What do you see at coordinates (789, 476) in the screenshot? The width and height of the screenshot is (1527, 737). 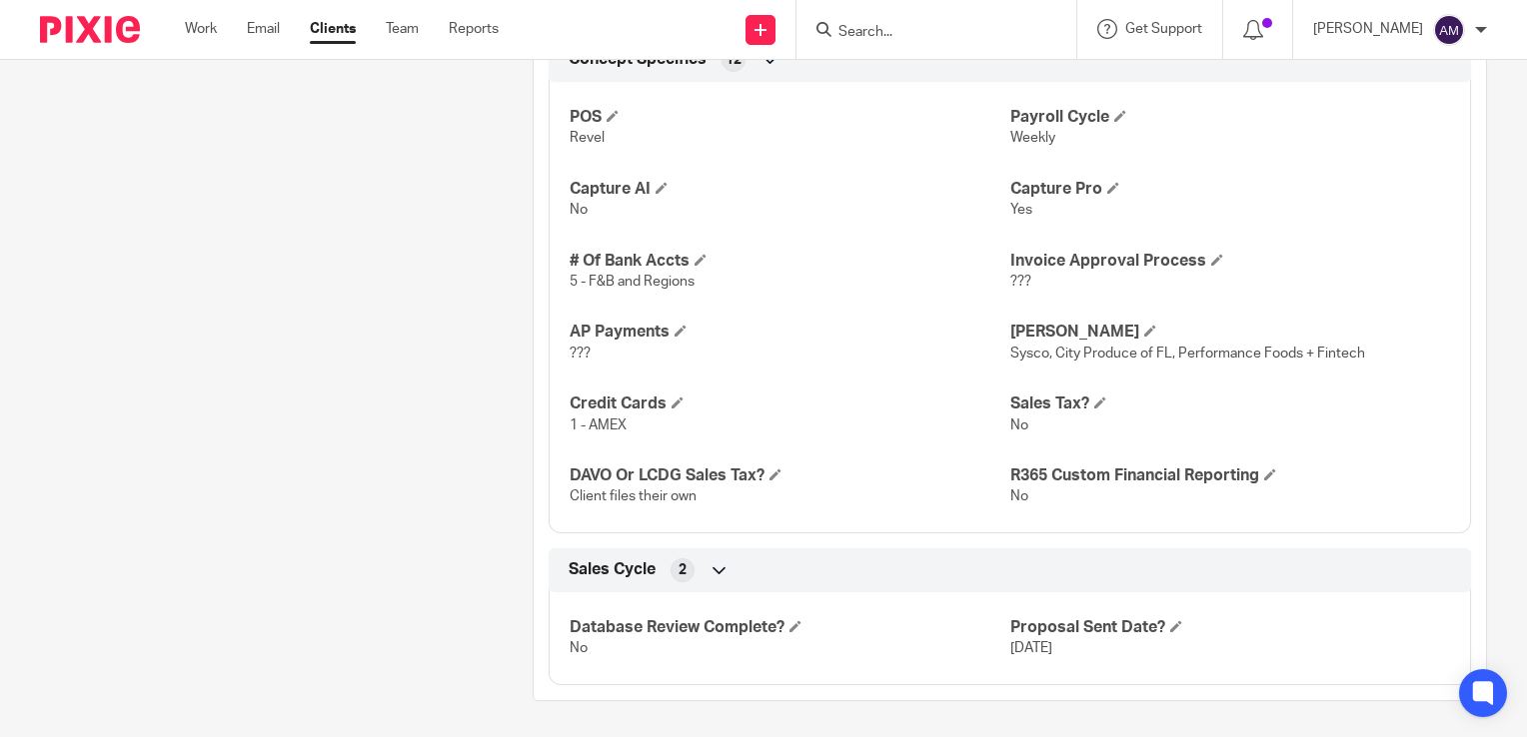 I see `h4: DAVO Or LCDG Sales Tax?` at bounding box center [789, 476].